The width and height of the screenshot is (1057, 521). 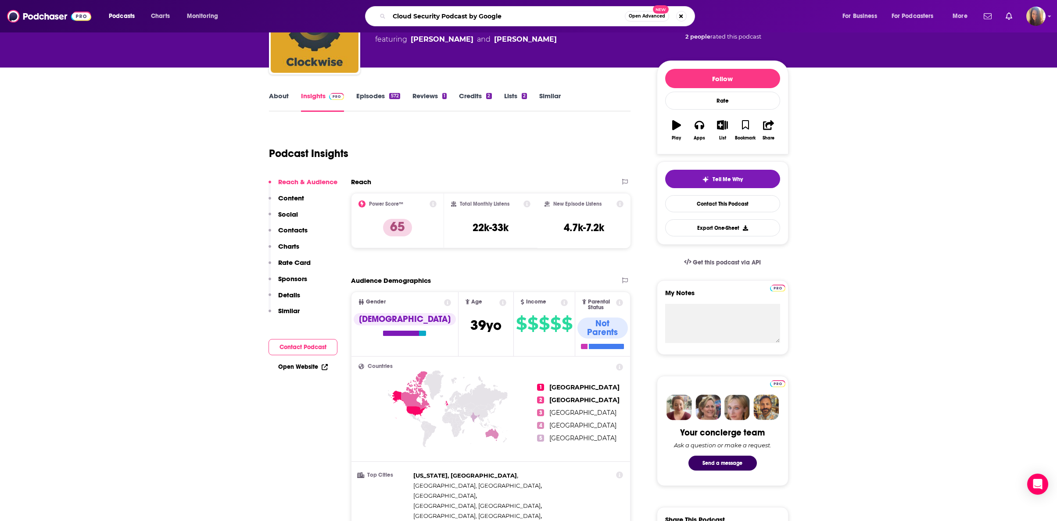 What do you see at coordinates (745, 138) in the screenshot?
I see `div: Bookmark` at bounding box center [745, 138].